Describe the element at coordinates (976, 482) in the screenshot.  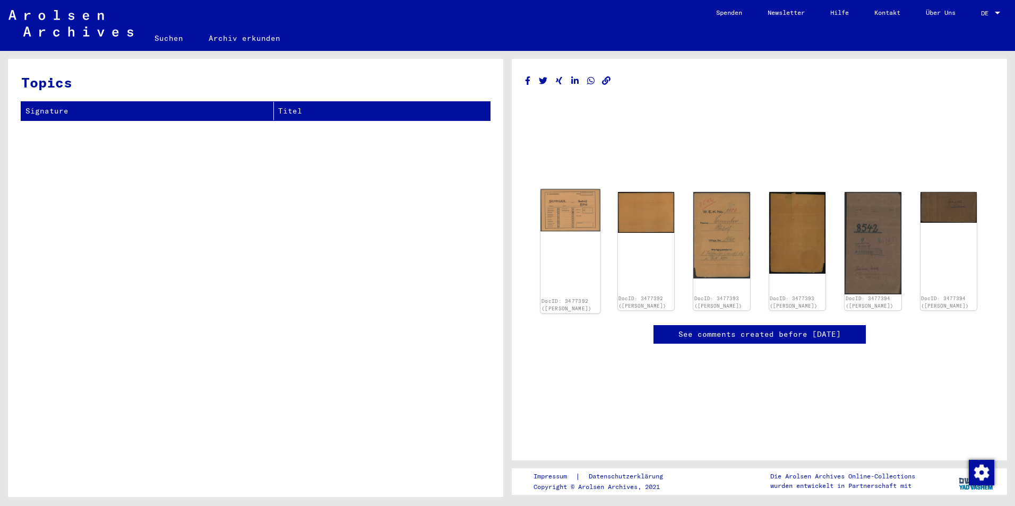
I see `img: yv_logo.png` at that location.